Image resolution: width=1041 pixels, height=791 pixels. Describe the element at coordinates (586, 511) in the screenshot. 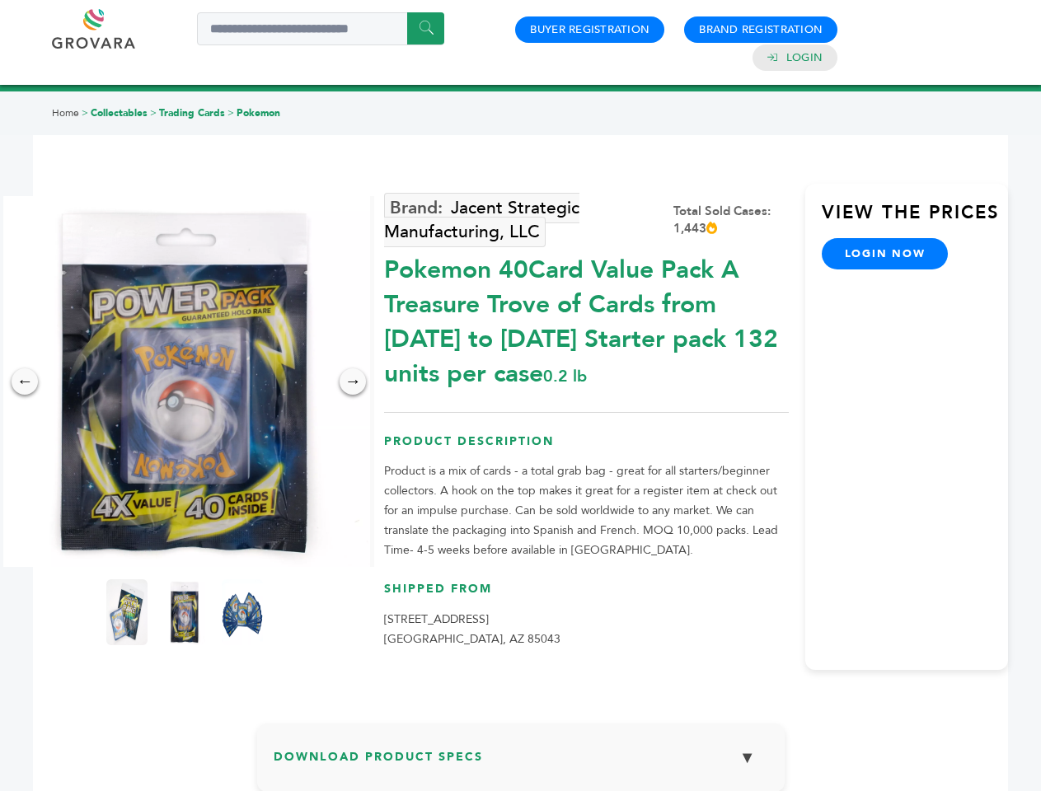

I see `p: Product is a mix of cards - a total grab bag - great for all starters/beginner collectors. A hook...` at that location.